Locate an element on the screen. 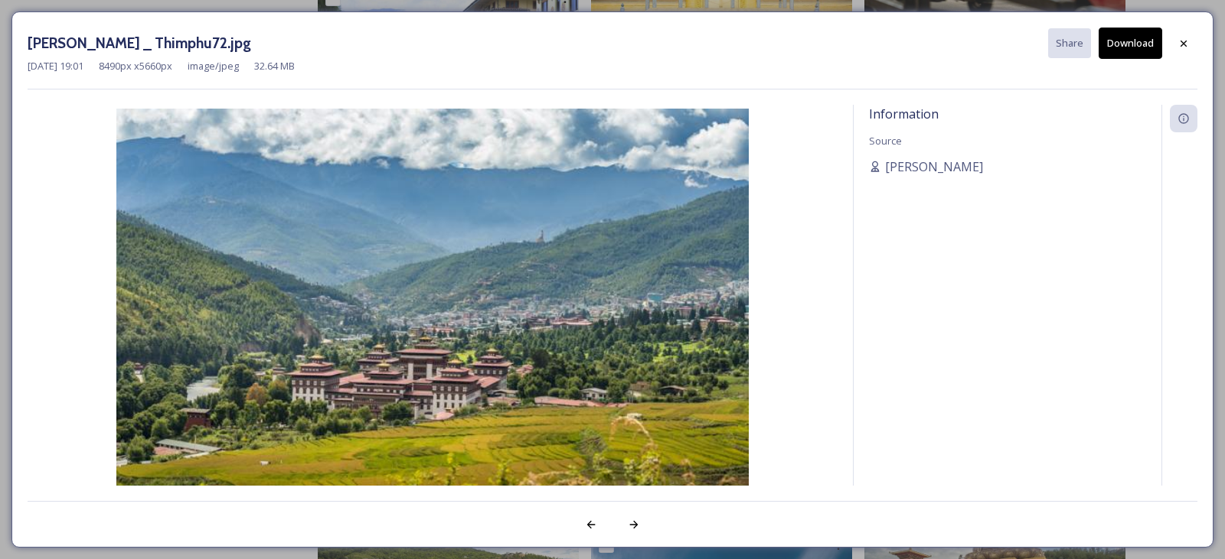 The height and width of the screenshot is (559, 1225). img: Marcus%2520Westberg%2520_%2520Thimphu72.jpg is located at coordinates (432, 319).